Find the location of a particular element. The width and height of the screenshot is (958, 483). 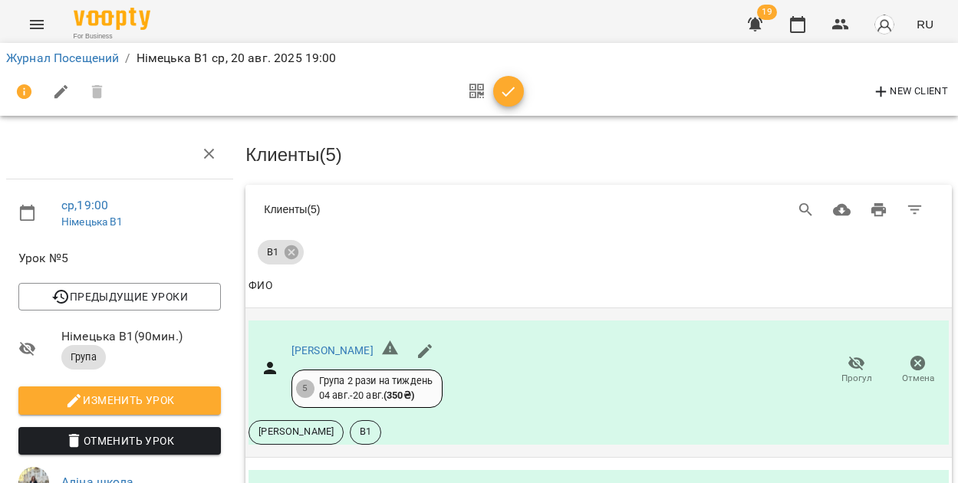

span: Прогул is located at coordinates (857, 378).